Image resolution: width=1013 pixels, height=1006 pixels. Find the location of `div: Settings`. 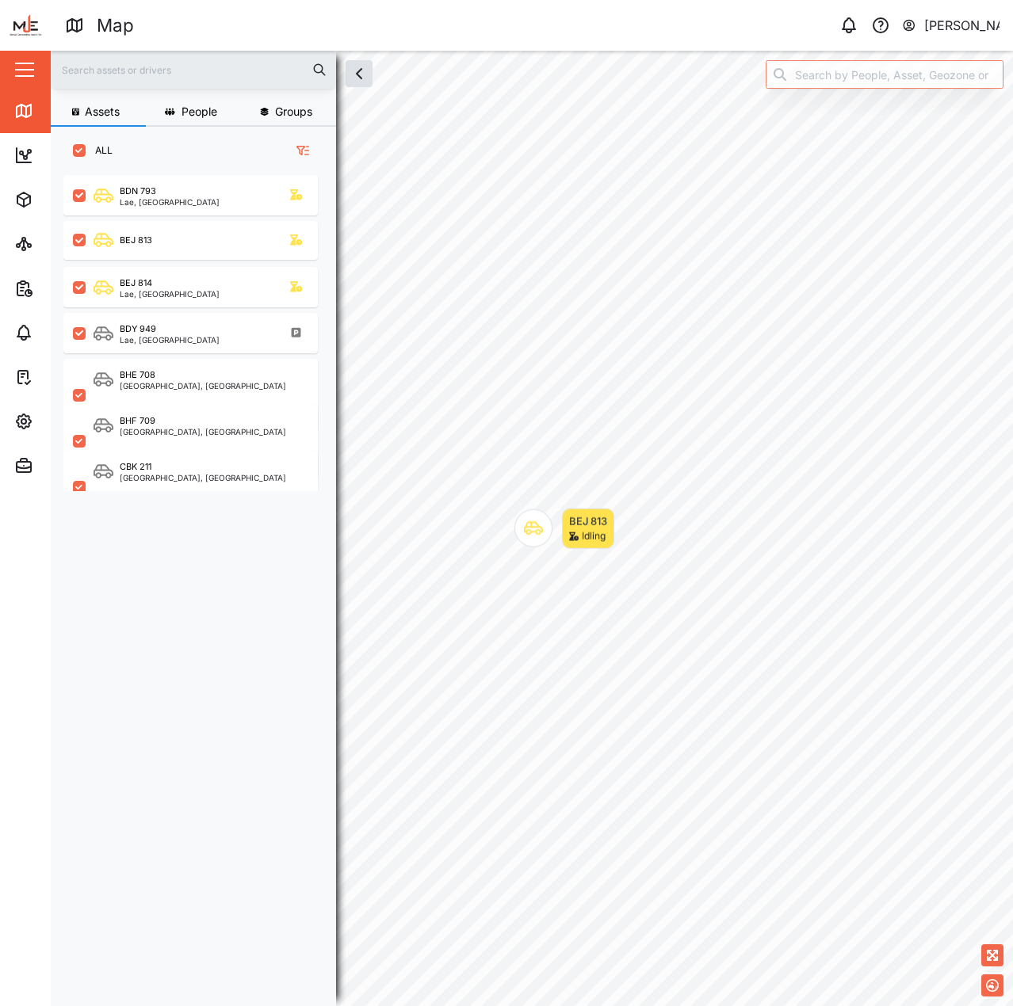

div: Settings is located at coordinates (69, 422).